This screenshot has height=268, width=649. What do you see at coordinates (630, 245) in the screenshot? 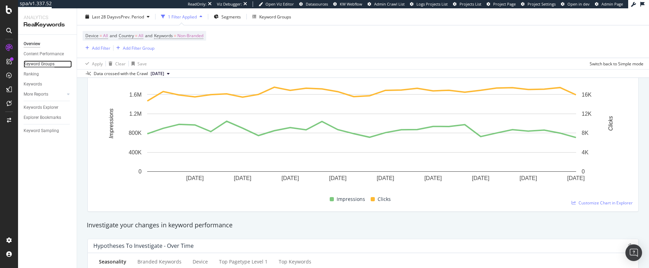
I see `div: bug` at bounding box center [630, 245].